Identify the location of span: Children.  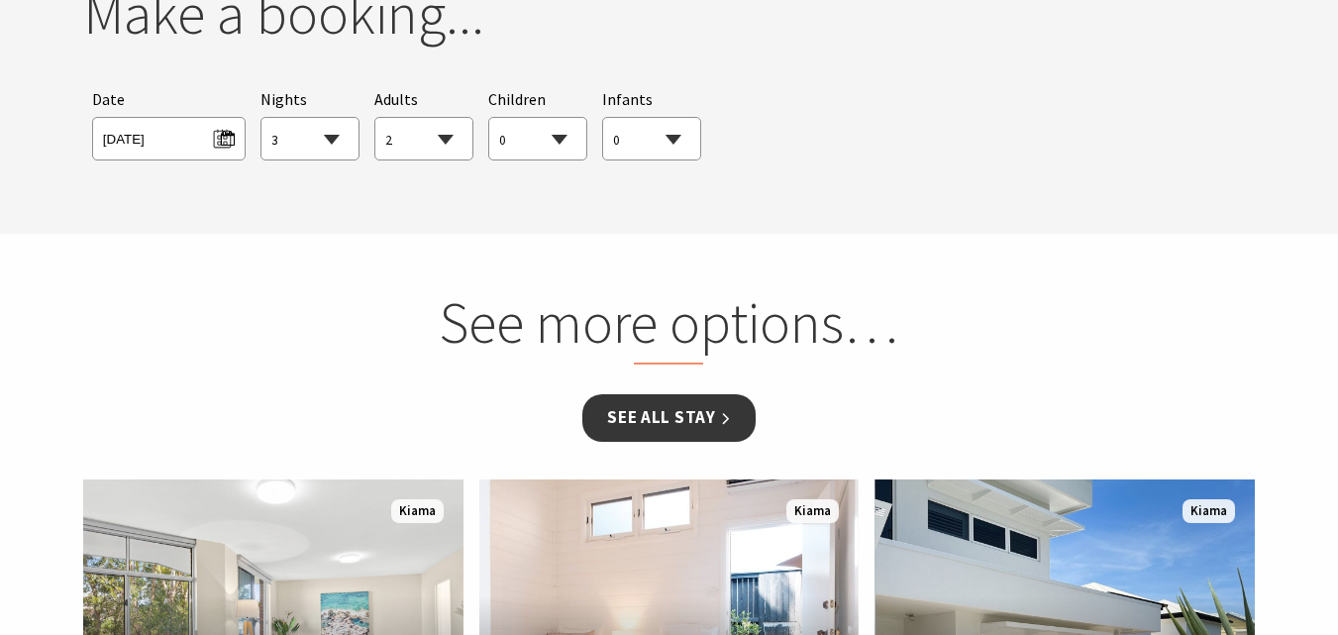
(517, 99).